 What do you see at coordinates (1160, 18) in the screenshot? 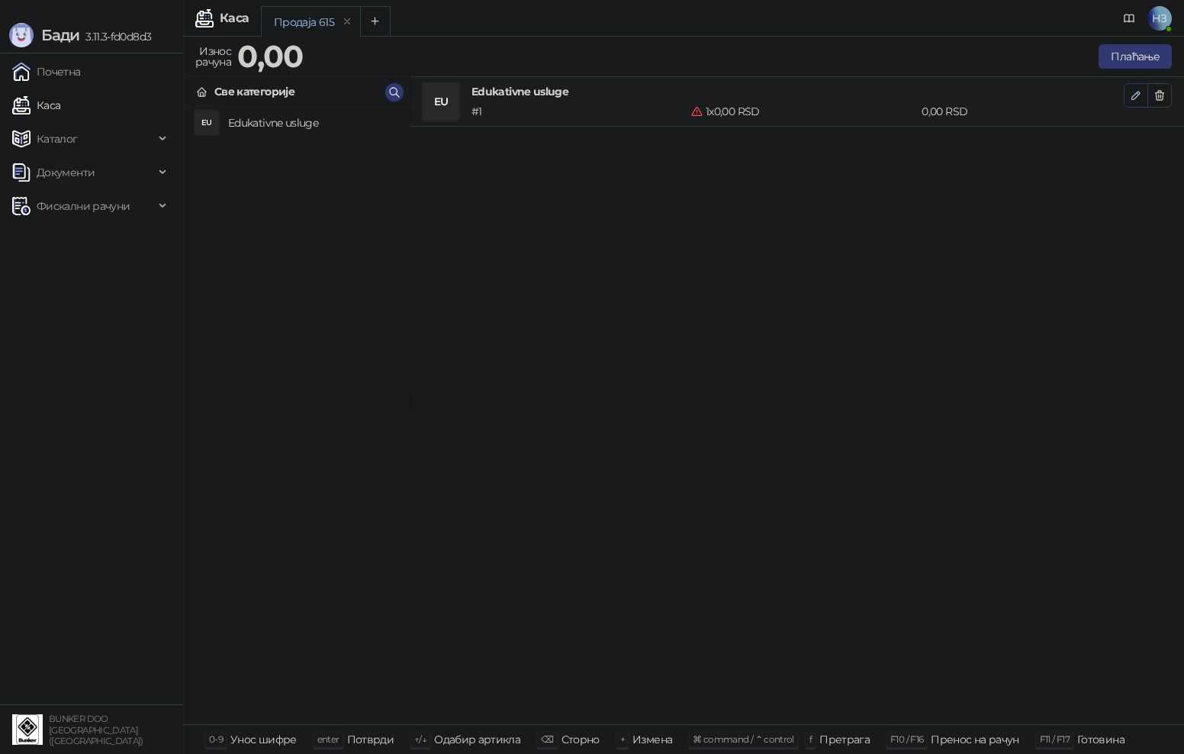
I see `span: НЗ` at bounding box center [1160, 18].